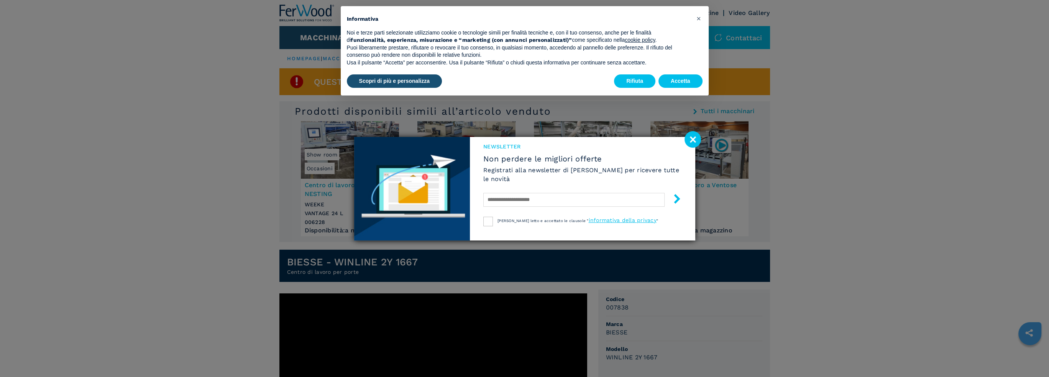  I want to click on button: Scopri di più e personalizza, so click(394, 81).